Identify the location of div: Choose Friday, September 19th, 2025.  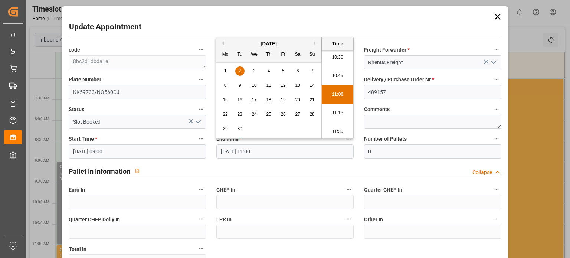
(283, 100).